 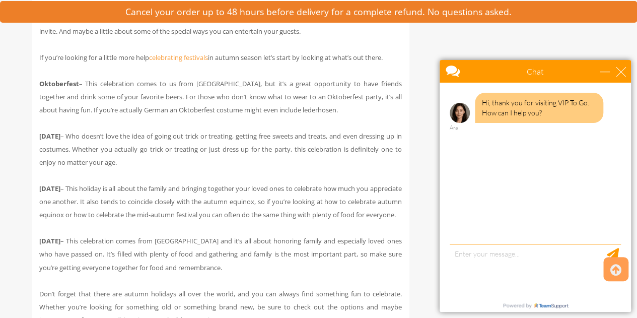 What do you see at coordinates (187, 18) in the screenshot?
I see `div: close` at bounding box center [187, 18].